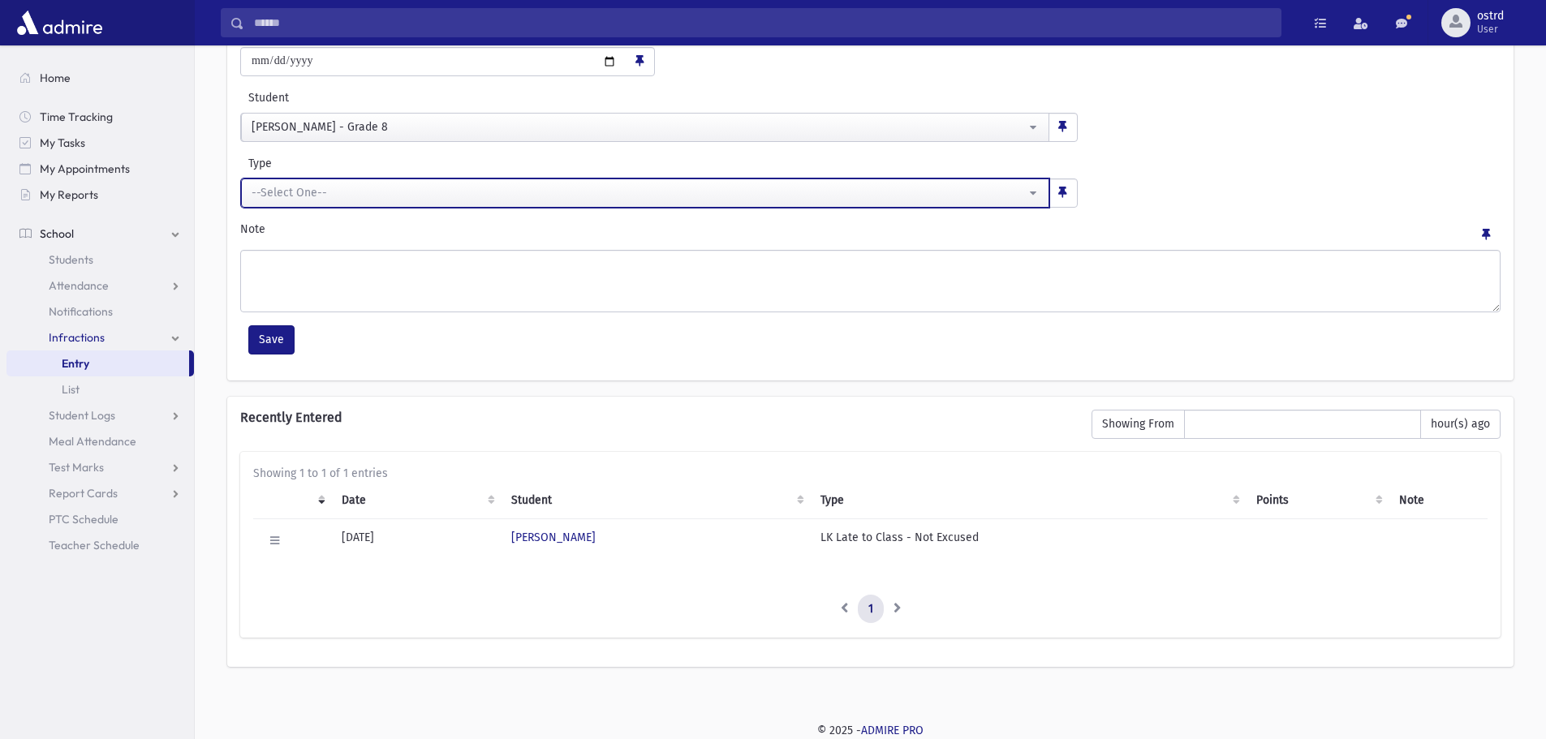 The image size is (1546, 739). Describe the element at coordinates (100, 195) in the screenshot. I see `a: My Reports` at that location.